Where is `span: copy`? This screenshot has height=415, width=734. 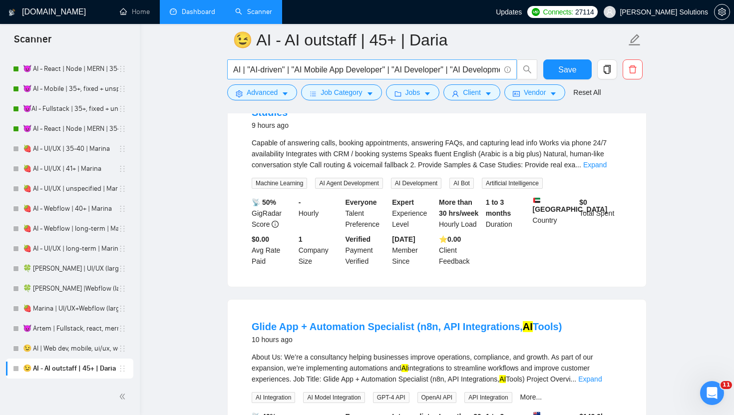 span: copy is located at coordinates (607, 69).